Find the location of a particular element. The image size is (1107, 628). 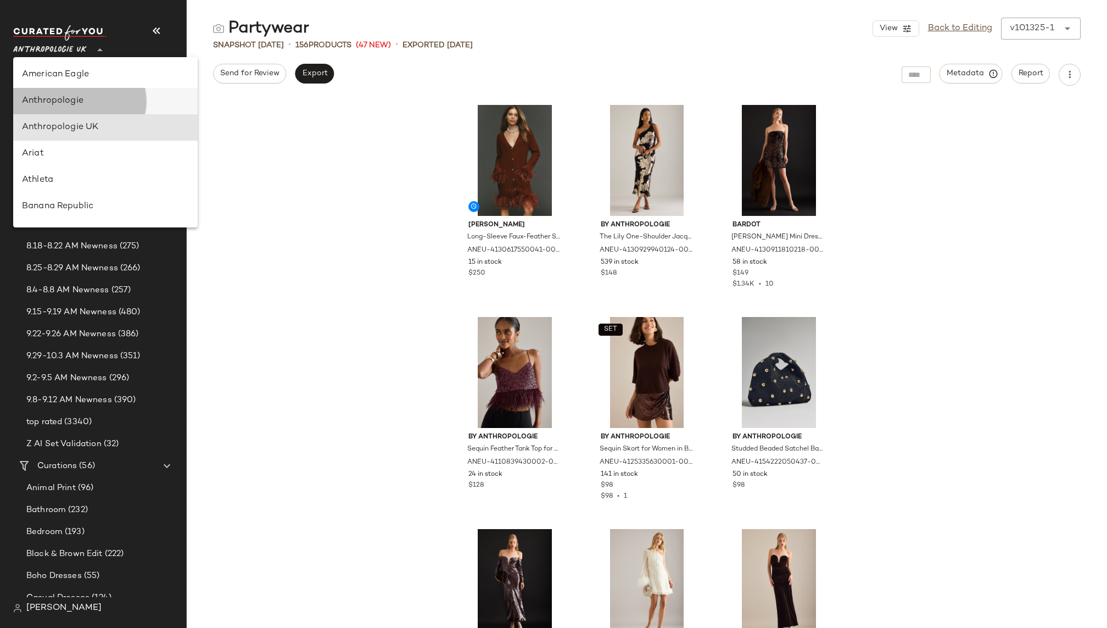

span: 8.18-8.22 AM Newness is located at coordinates (72, 246).